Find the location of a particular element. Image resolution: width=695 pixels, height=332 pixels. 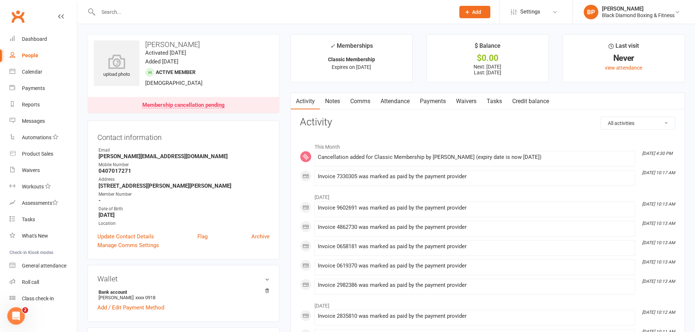

div: Invoice 2982386 was marked as paid by the payment provider is located at coordinates (475, 285).